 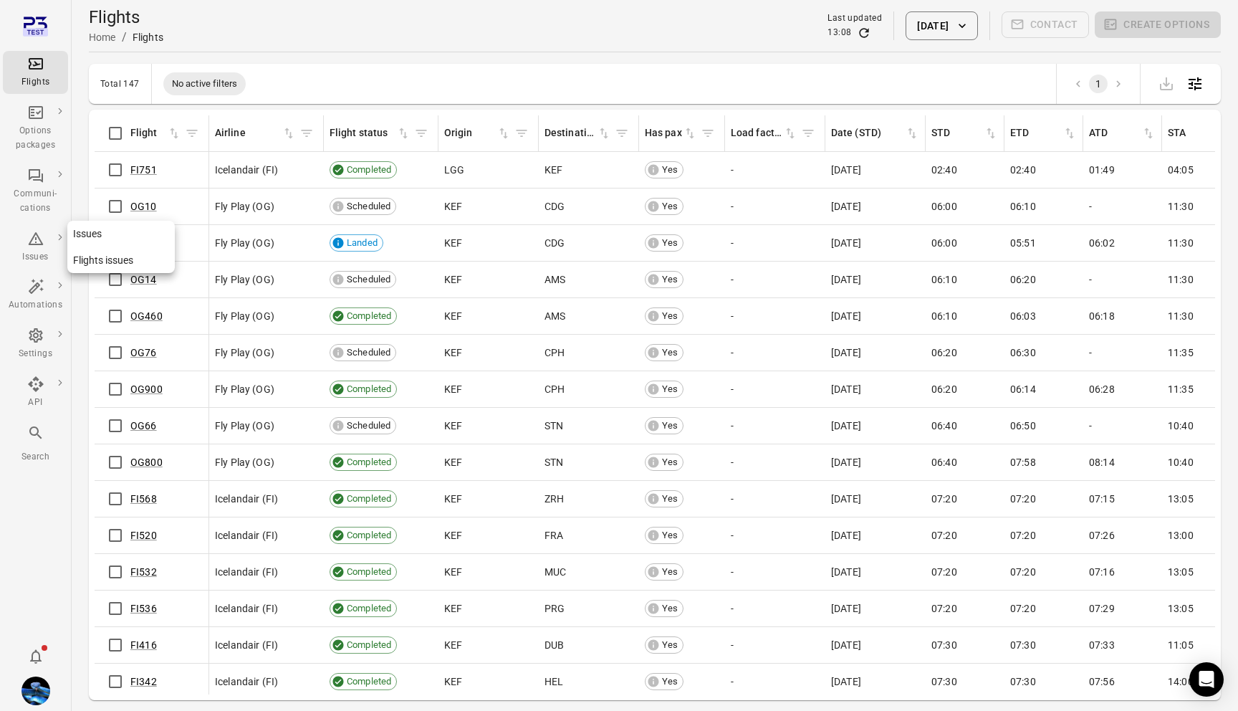 What do you see at coordinates (1207, 679) in the screenshot?
I see `div: Open Intercom Messenger` at bounding box center [1207, 679].